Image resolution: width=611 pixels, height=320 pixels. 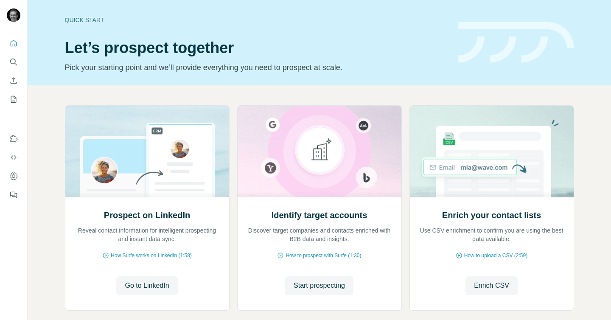 I want to click on span: Start prospecting, so click(x=319, y=286).